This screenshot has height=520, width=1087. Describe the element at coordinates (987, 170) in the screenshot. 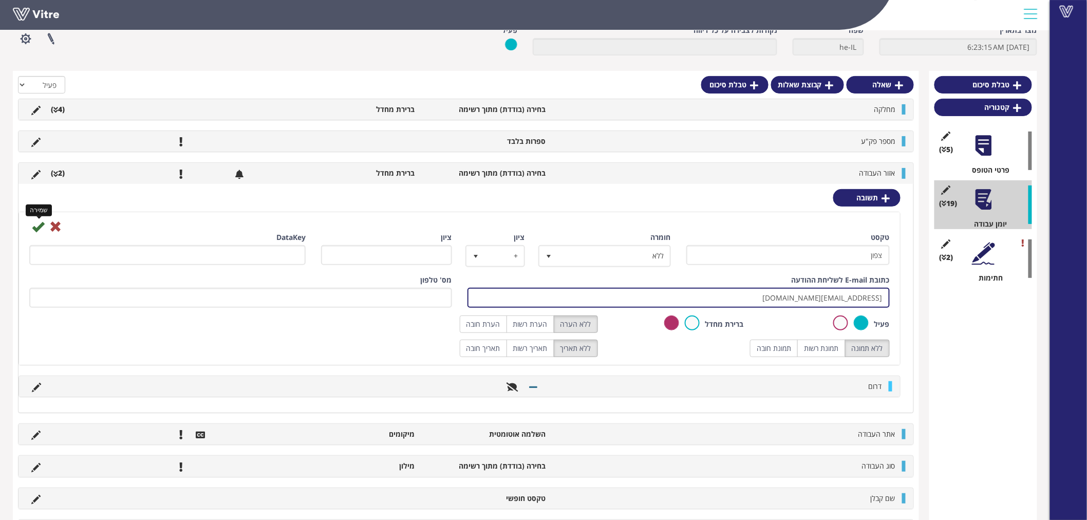

I see `div: פרטי הטופס` at that location.